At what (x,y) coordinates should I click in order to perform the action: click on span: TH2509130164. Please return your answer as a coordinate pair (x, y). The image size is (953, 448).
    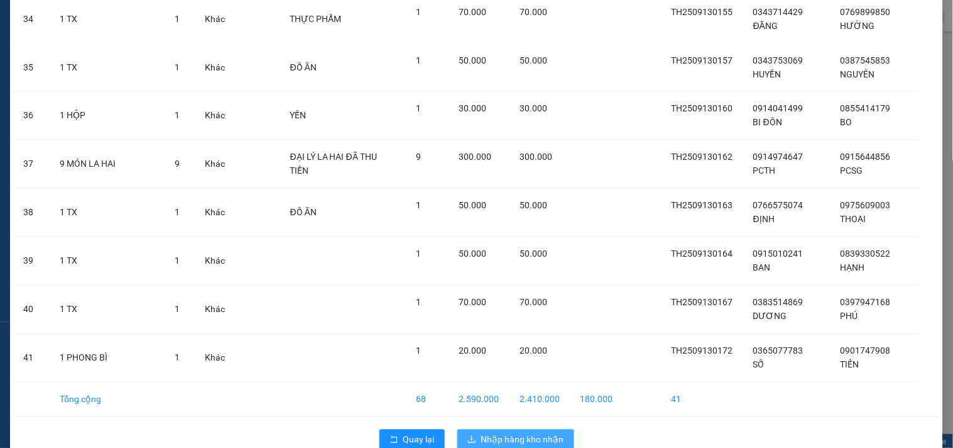
    Looking at the image, I should click on (703, 254).